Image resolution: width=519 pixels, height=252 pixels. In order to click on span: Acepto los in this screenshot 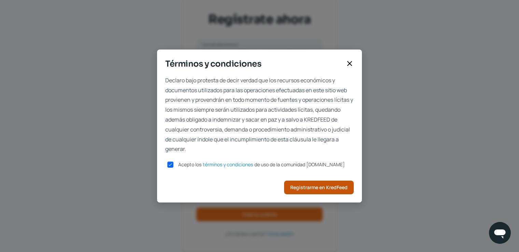, I will do `click(190, 164)`.